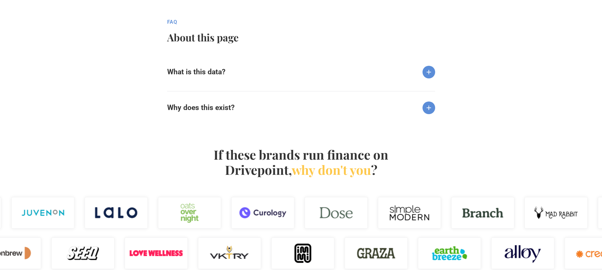  What do you see at coordinates (288, 22) in the screenshot?
I see `div: fAQ` at bounding box center [288, 22].